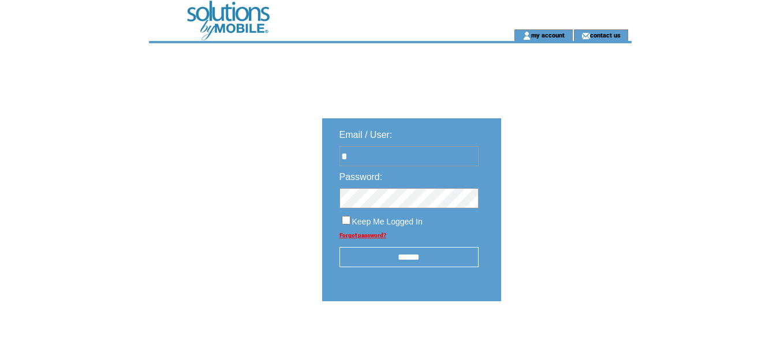 Image resolution: width=780 pixels, height=337 pixels. I want to click on span: Email / User:, so click(366, 135).